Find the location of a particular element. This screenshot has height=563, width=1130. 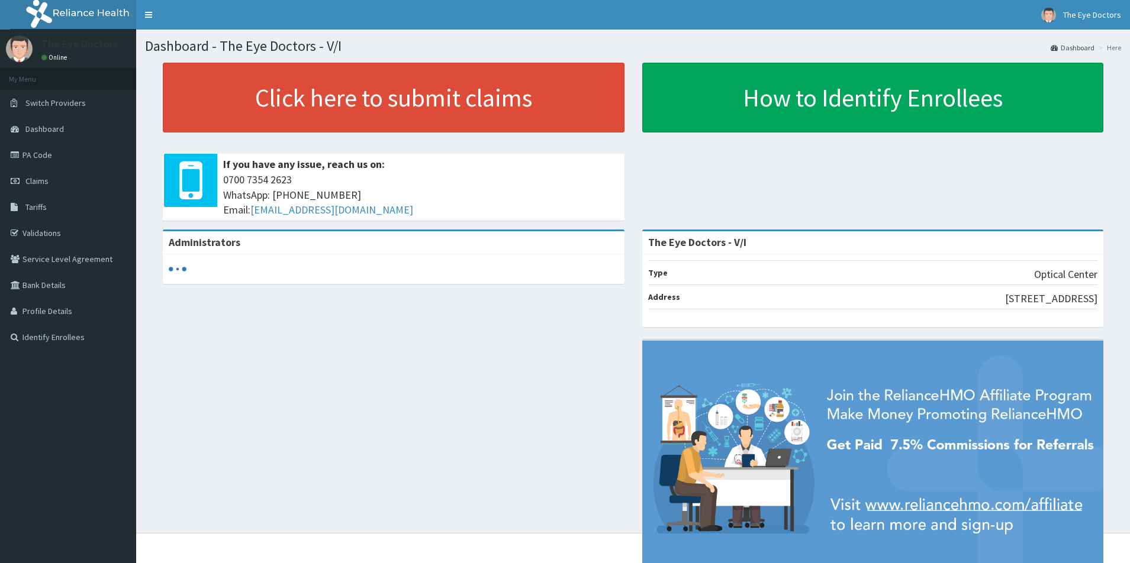

span: Claims is located at coordinates (37, 181).